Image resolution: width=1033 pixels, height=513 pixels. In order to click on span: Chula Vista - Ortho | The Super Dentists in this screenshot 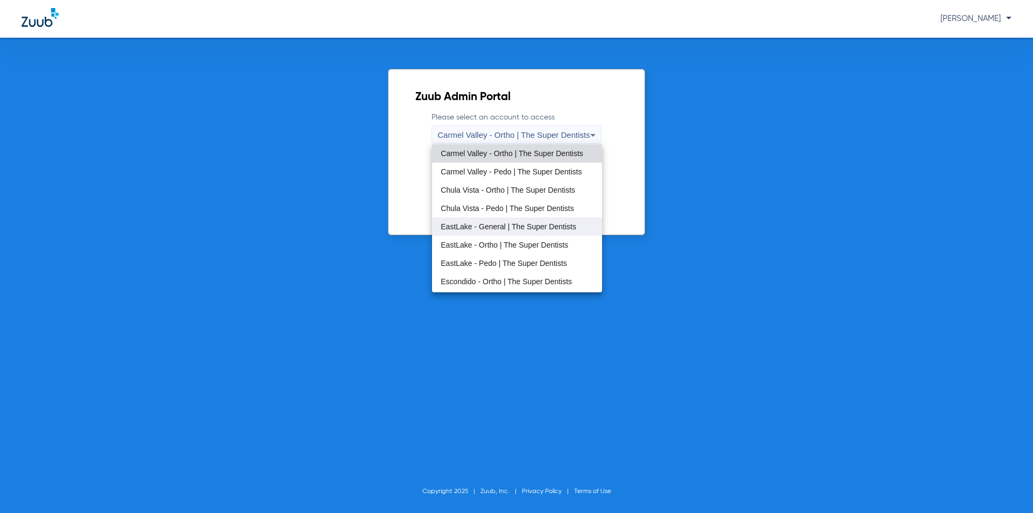, I will do `click(508, 190)`.